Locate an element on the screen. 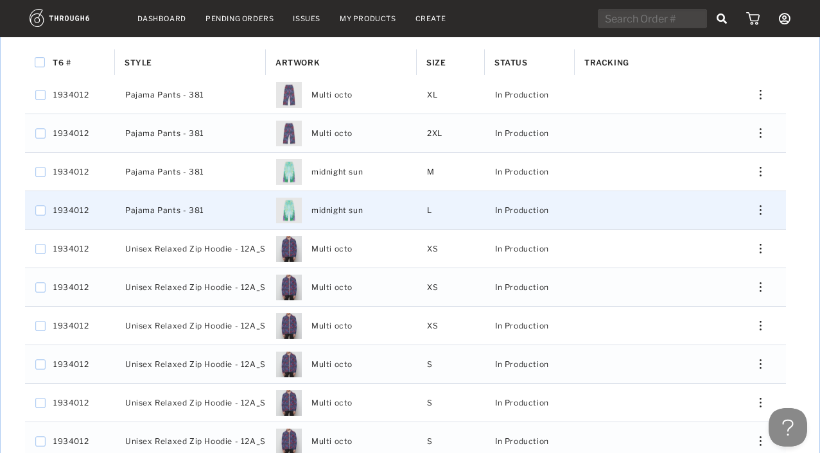 This screenshot has width=820, height=453. span: Size is located at coordinates (436, 62).